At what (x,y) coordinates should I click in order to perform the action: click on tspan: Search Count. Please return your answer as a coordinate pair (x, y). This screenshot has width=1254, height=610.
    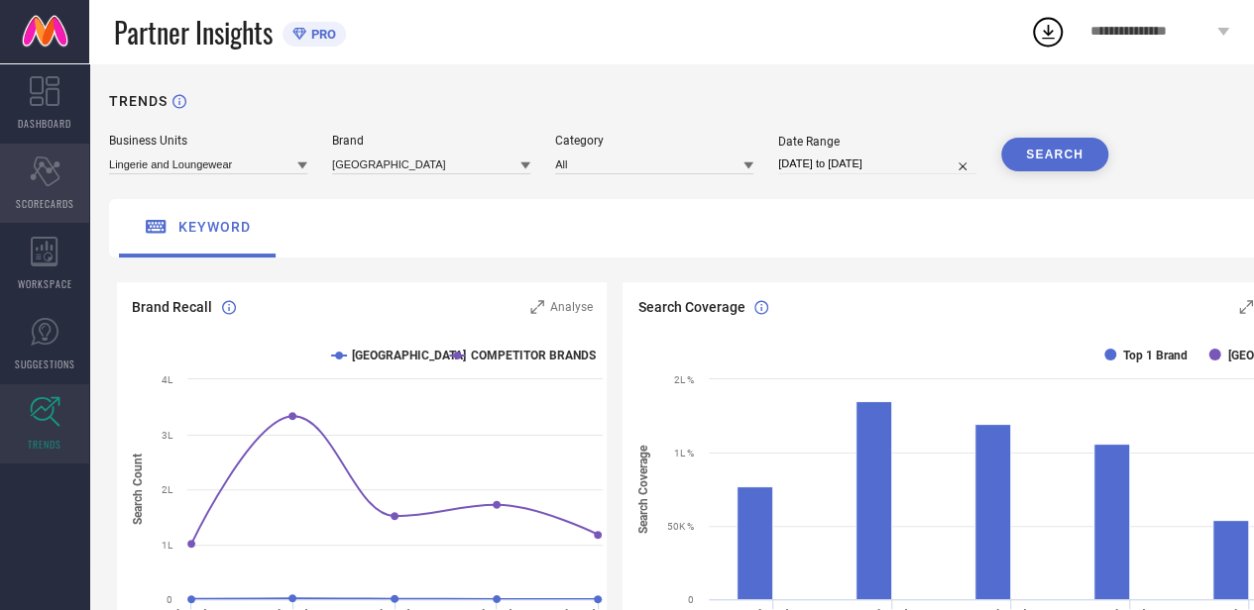
    Looking at the image, I should click on (138, 490).